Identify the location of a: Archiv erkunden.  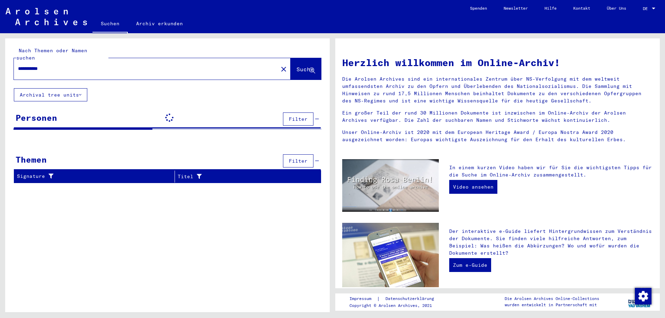
(159, 24).